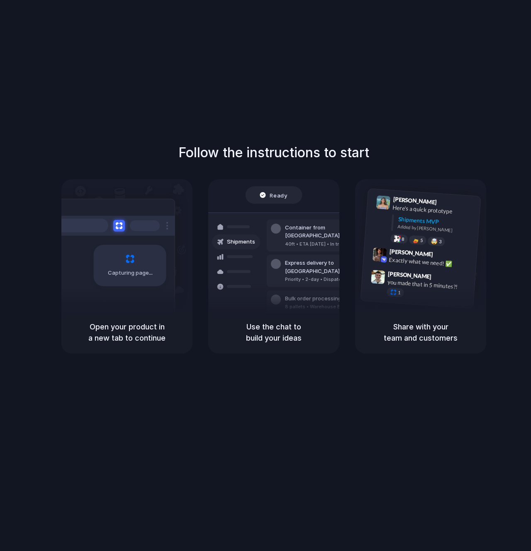 The height and width of the screenshot is (551, 531). What do you see at coordinates (421, 332) in the screenshot?
I see `h5: Share with your team and customers` at bounding box center [421, 332].